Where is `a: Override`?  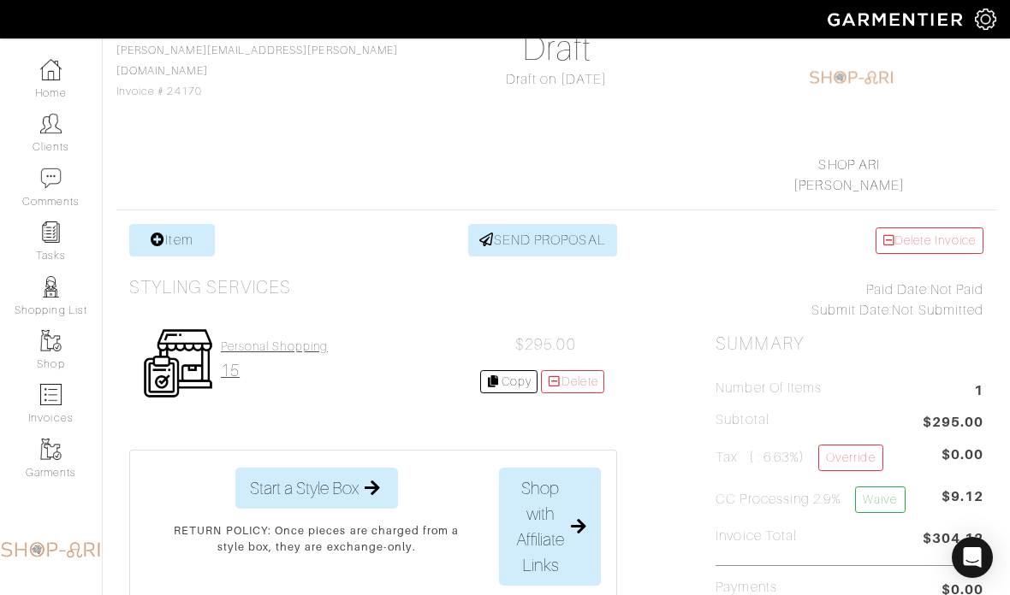
a: Override is located at coordinates (850, 458).